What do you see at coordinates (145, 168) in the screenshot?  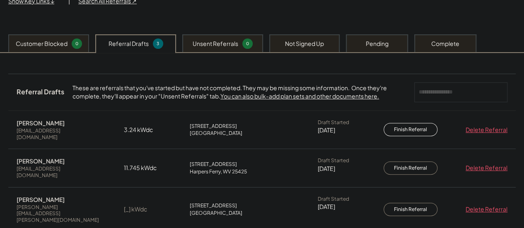 I see `div: 11.745 kWdc` at bounding box center [145, 168].